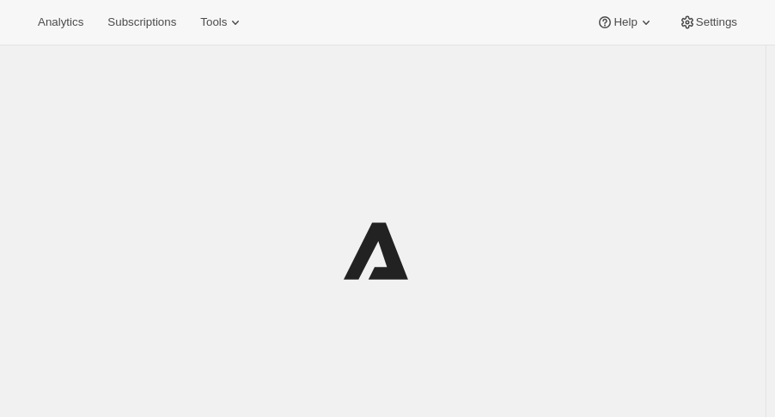 The image size is (775, 417). Describe the element at coordinates (624, 22) in the screenshot. I see `button: Help` at that location.